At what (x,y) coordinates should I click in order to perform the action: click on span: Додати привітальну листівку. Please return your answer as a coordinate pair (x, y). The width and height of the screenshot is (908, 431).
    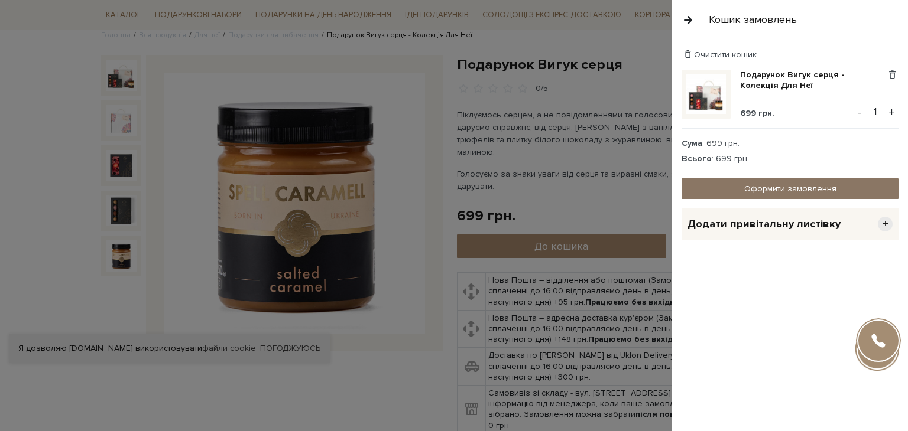
    Looking at the image, I should click on (764, 224).